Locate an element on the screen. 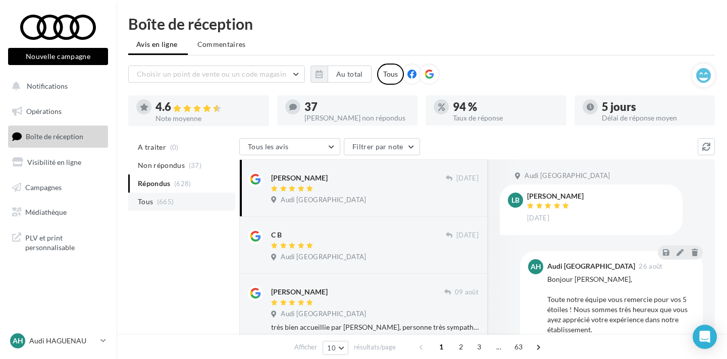 Image resolution: width=727 pixels, height=359 pixels. a: Opérations is located at coordinates (58, 112).